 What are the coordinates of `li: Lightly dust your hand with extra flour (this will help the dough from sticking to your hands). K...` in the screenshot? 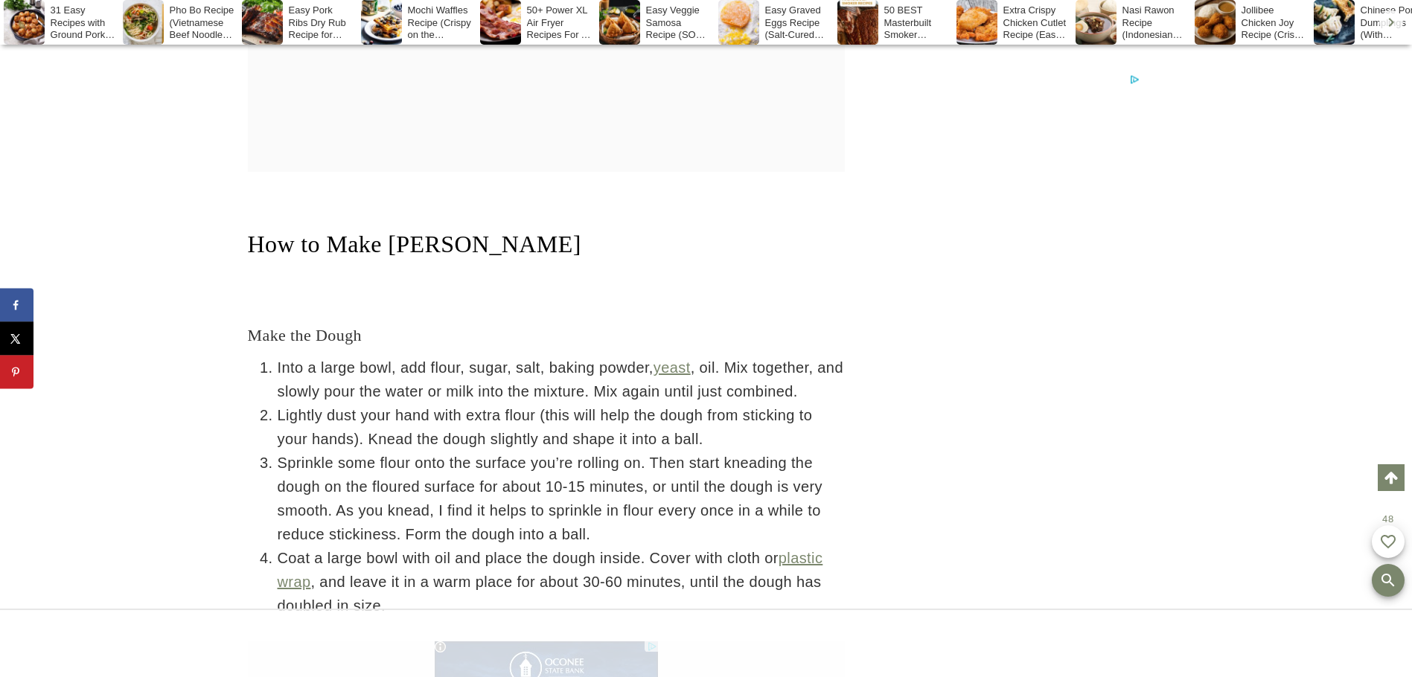 It's located at (561, 427).